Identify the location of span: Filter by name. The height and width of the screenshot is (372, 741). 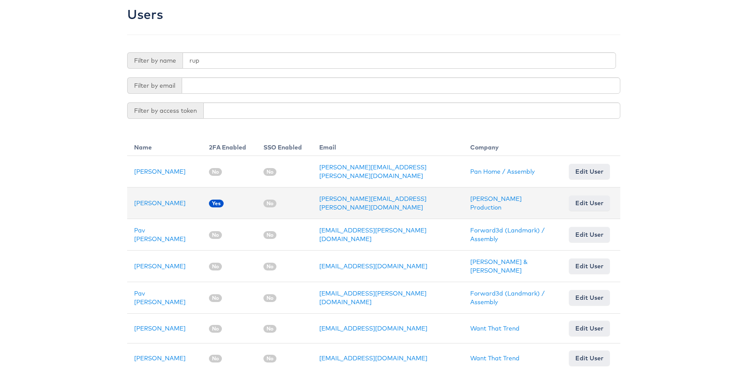
(155, 59).